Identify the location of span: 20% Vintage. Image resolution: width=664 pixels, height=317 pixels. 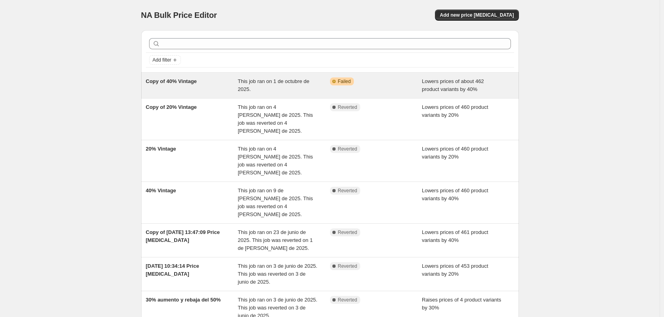
(161, 149).